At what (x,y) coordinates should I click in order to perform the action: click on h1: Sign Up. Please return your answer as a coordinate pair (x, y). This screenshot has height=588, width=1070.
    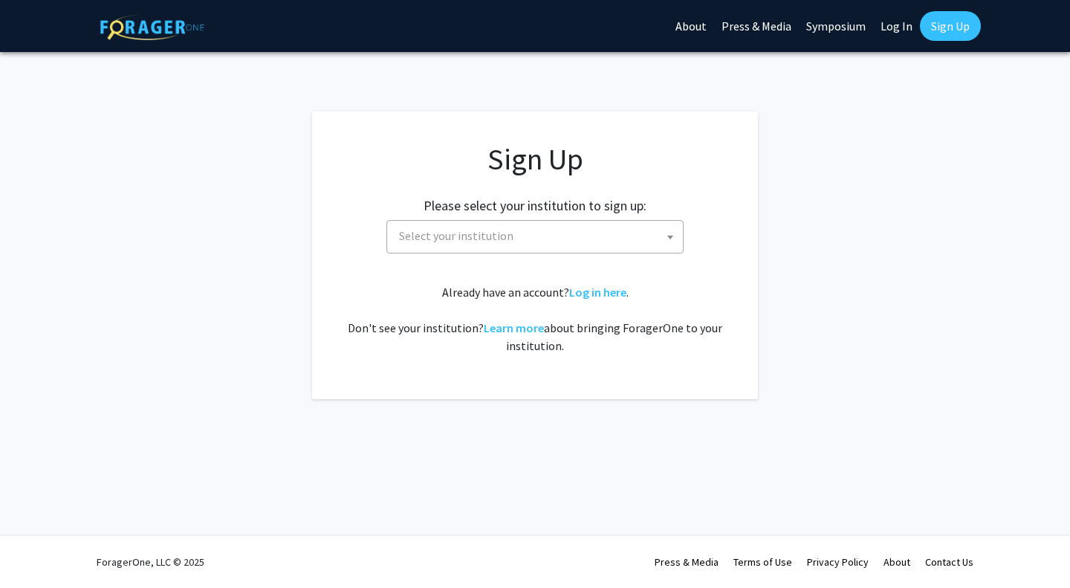
    Looking at the image, I should click on (535, 159).